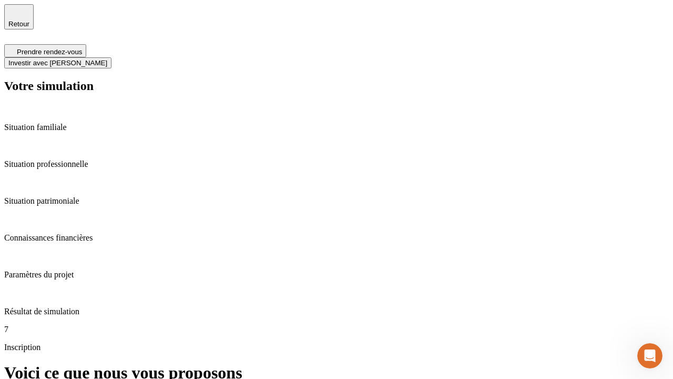  I want to click on p: Situation familiale, so click(337, 127).